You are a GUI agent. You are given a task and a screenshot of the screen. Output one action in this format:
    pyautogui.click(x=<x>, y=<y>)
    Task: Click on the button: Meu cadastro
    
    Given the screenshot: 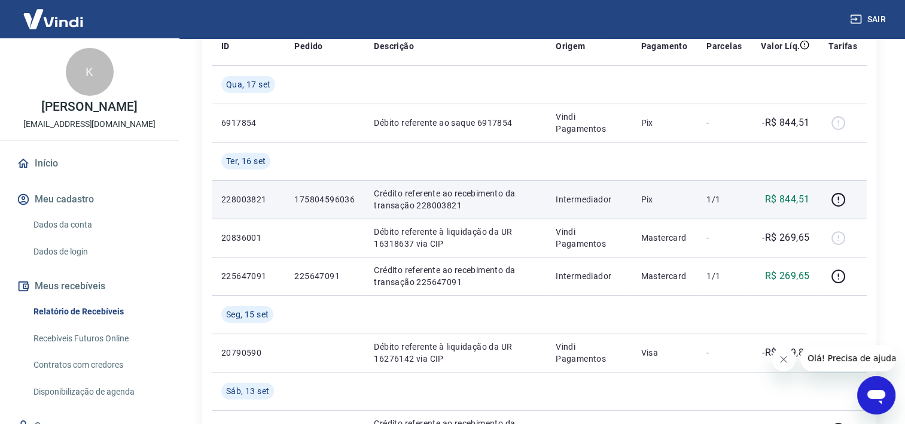 What is the action you would take?
    pyautogui.click(x=89, y=199)
    